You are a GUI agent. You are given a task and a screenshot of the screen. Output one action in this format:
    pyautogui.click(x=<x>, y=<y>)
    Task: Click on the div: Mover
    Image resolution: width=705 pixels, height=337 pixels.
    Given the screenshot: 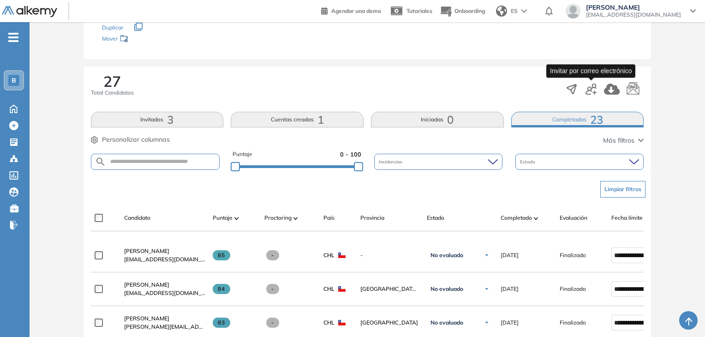 What is the action you would take?
    pyautogui.click(x=148, y=39)
    